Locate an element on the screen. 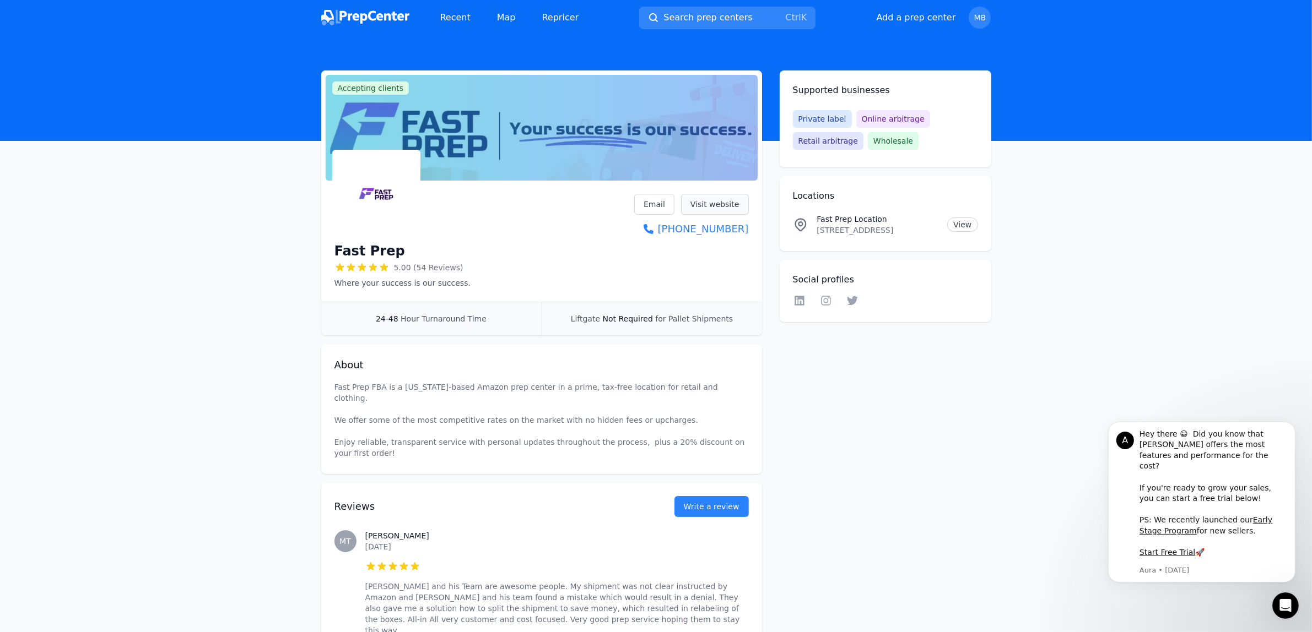 This screenshot has width=1312, height=632. button: Write a review is located at coordinates (711, 507).